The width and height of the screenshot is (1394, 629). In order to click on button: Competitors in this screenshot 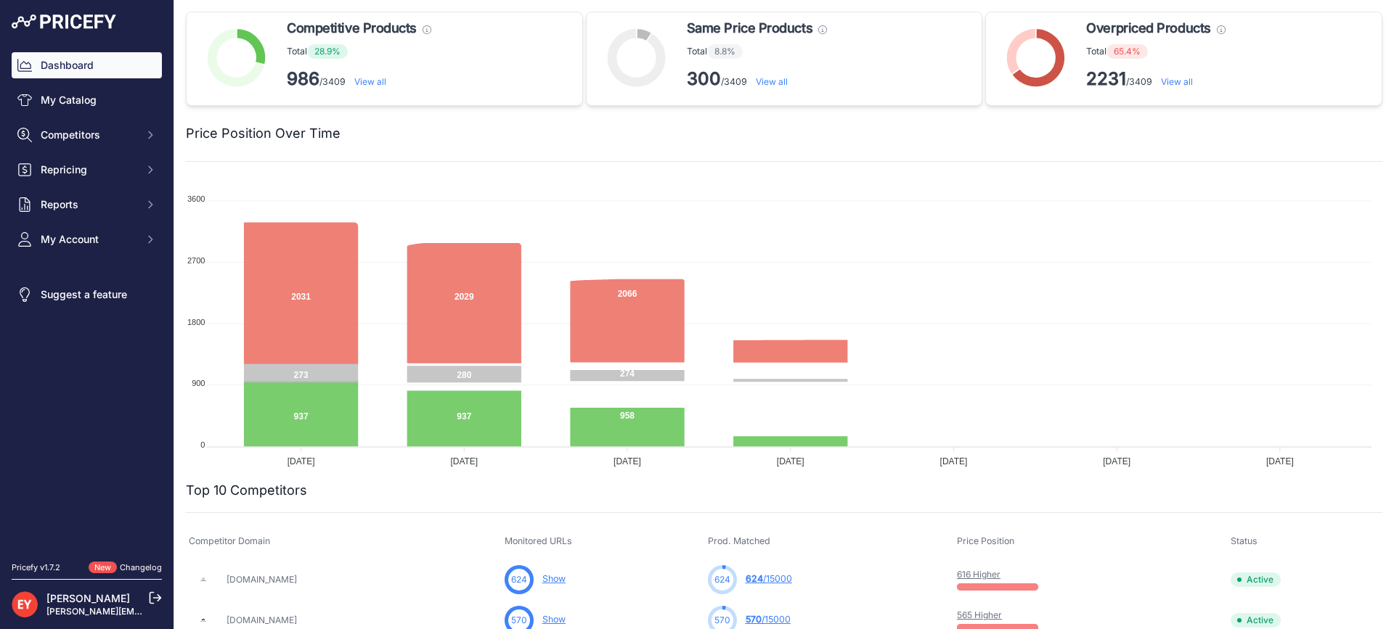, I will do `click(86, 135)`.